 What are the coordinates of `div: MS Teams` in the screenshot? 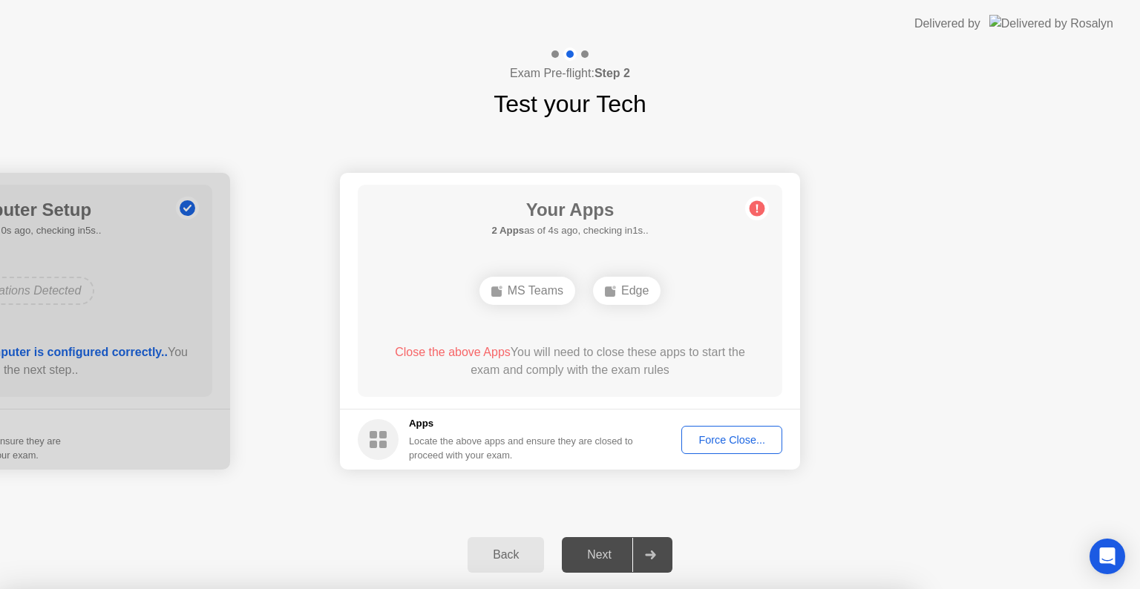 It's located at (527, 291).